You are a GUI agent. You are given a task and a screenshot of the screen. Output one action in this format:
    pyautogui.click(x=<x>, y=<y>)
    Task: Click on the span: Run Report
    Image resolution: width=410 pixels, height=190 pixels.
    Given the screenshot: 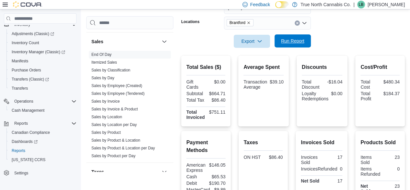 What is the action you would take?
    pyautogui.click(x=293, y=41)
    